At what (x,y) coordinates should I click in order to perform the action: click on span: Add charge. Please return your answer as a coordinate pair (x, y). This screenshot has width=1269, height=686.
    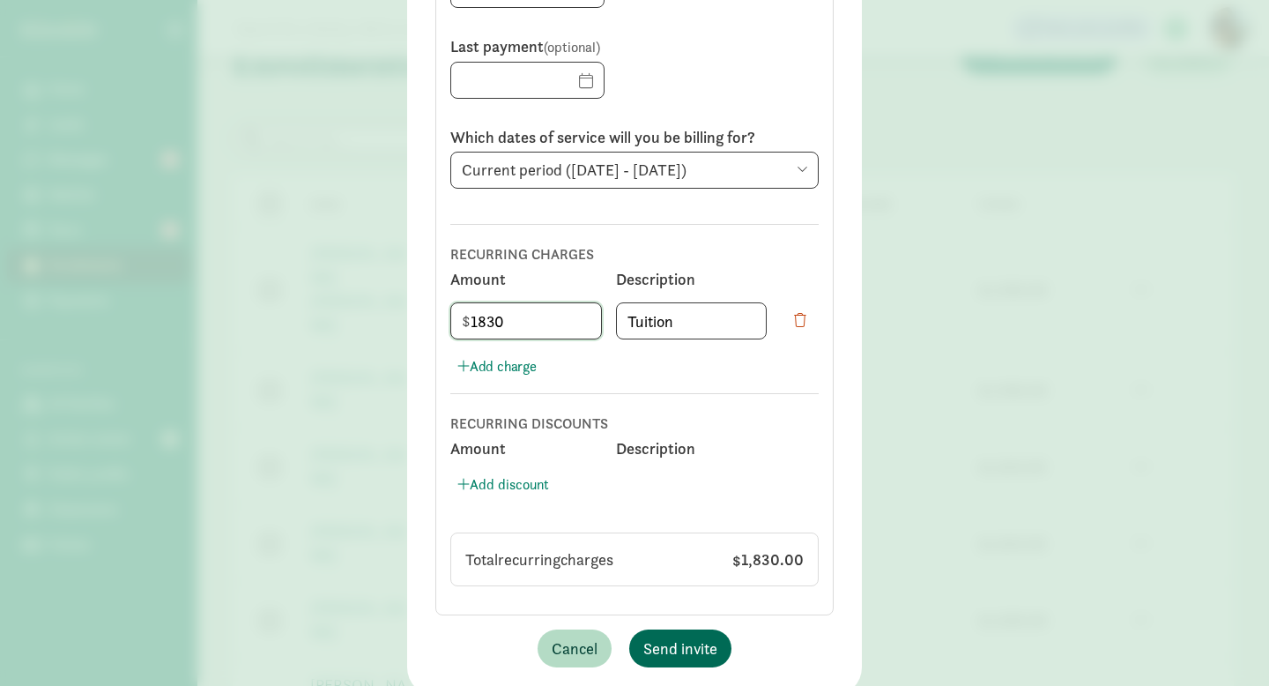
    Looking at the image, I should click on (497, 367).